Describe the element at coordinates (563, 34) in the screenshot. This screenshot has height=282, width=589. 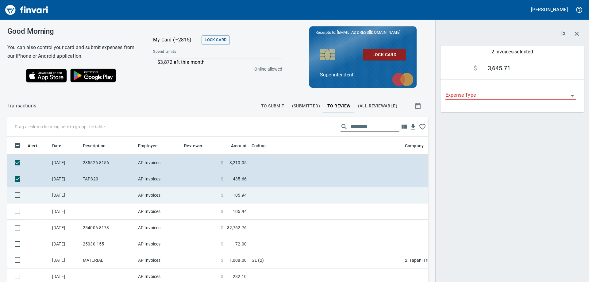
I see `button: Flag (2)` at that location.